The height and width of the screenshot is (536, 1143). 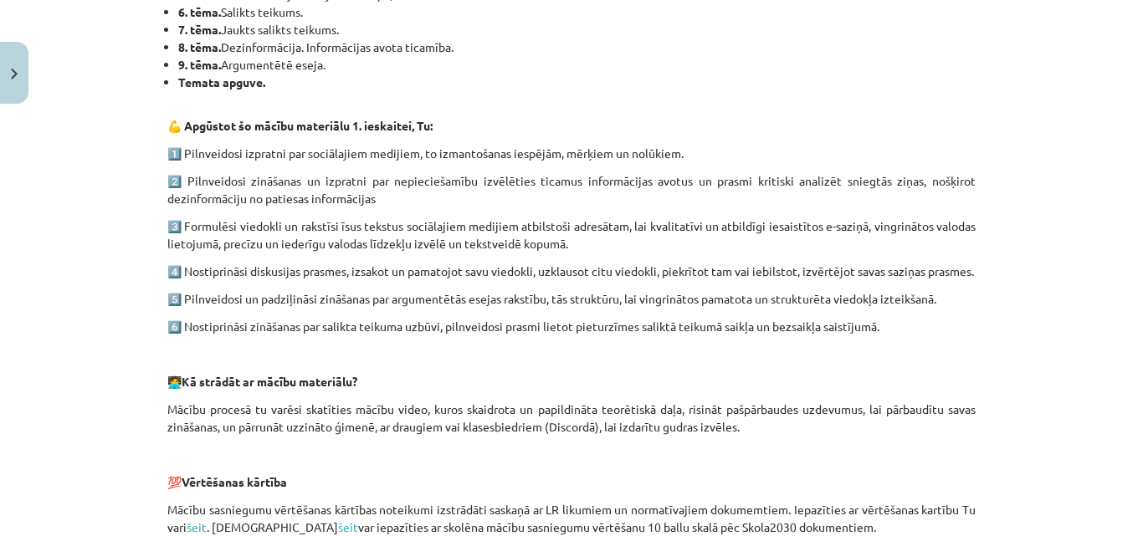 What do you see at coordinates (576, 47) in the screenshot?
I see `li: Dezinformācija. Informācijas avota ticamība.` at bounding box center [576, 47].